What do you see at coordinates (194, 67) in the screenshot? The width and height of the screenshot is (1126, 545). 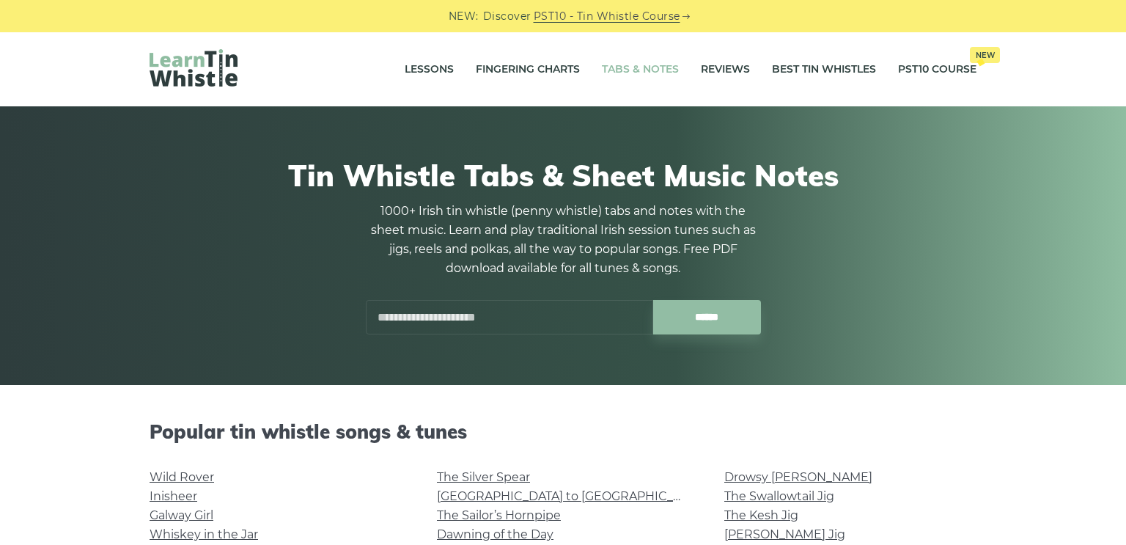 I see `img: LearnTinWhistle.com` at bounding box center [194, 67].